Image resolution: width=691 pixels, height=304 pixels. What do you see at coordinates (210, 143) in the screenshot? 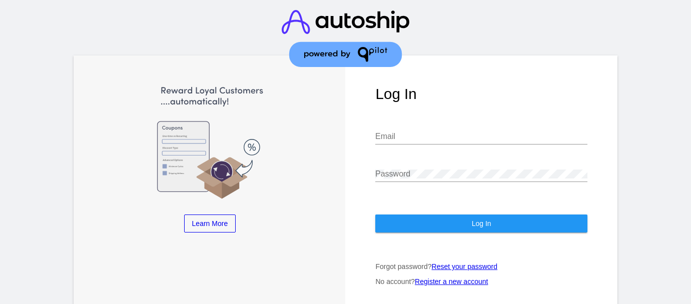
I see `img: Apply Coupons Automatically to Scheduled Orders with QPilot` at bounding box center [210, 143].